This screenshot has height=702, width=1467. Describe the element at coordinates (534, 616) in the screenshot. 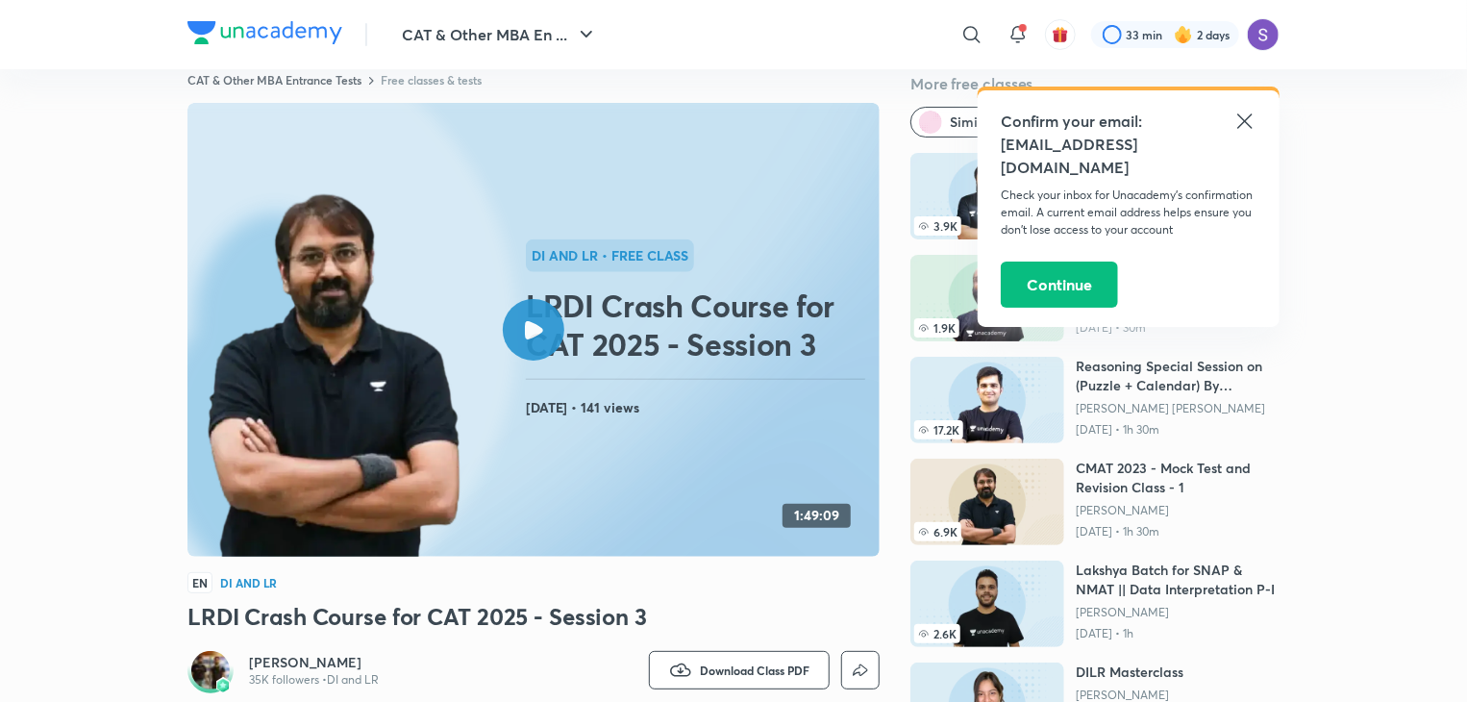

I see `h3: LRDI Crash Course for CAT 2025 - Session 3` at that location.